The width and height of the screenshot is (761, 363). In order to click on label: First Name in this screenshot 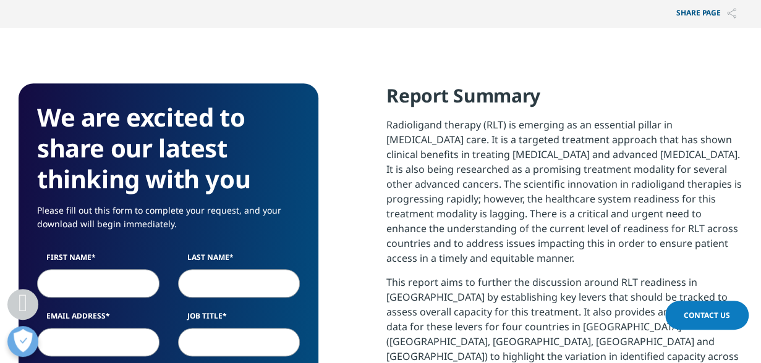, I will do `click(98, 261)`.